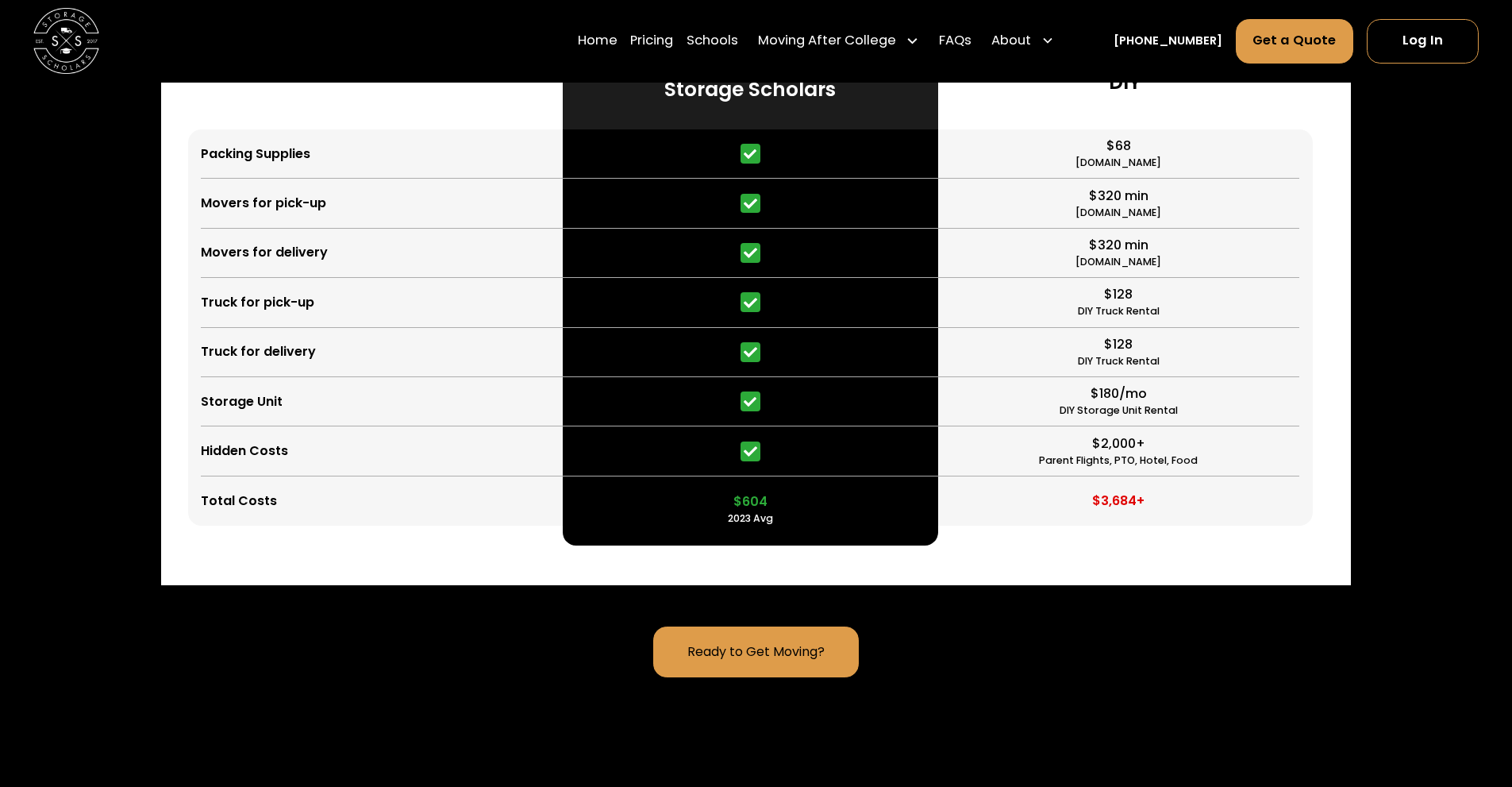 The height and width of the screenshot is (787, 1512). What do you see at coordinates (244, 450) in the screenshot?
I see `div: Hidden Costs` at bounding box center [244, 450].